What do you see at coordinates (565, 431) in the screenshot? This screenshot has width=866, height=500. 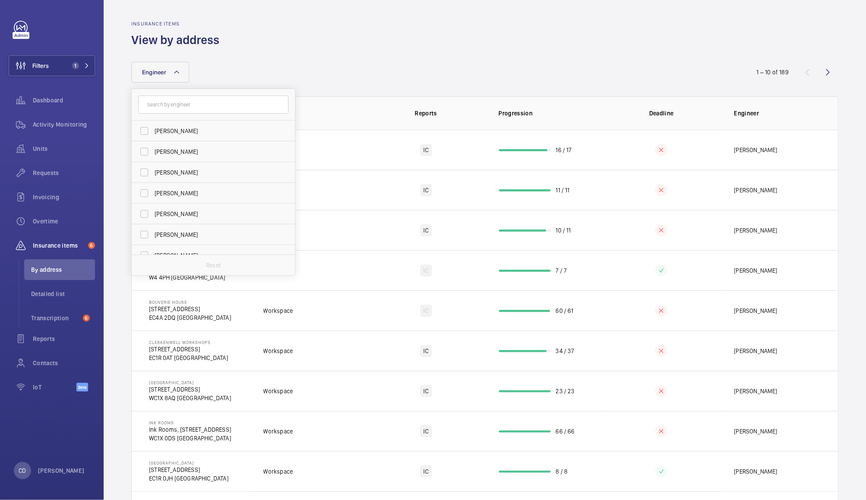 I see `p: 66 / 66` at bounding box center [565, 431].